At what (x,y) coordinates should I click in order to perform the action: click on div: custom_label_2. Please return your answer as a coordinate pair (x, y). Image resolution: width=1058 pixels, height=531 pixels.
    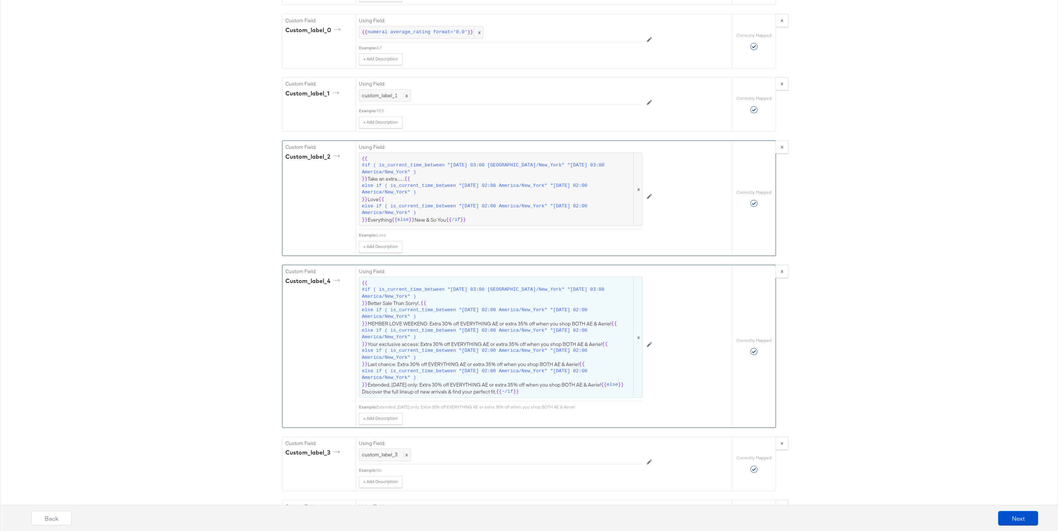
    Looking at the image, I should click on (314, 157).